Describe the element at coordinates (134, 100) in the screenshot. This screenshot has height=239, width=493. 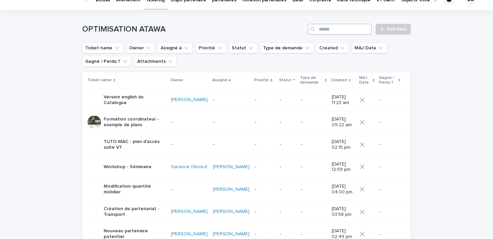
I see `p: Version english du Catalogue` at that location.